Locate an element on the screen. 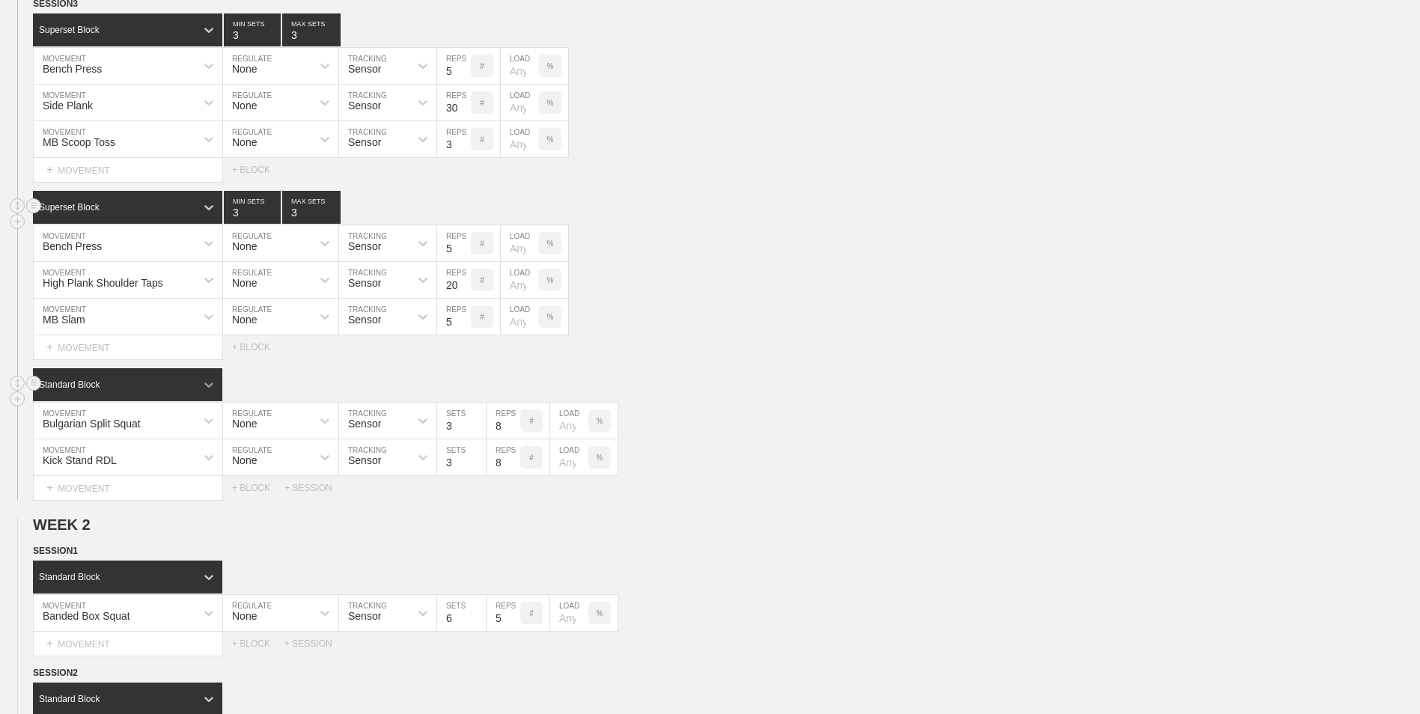 The height and width of the screenshot is (714, 1420). div: MB Slam is located at coordinates (64, 320).